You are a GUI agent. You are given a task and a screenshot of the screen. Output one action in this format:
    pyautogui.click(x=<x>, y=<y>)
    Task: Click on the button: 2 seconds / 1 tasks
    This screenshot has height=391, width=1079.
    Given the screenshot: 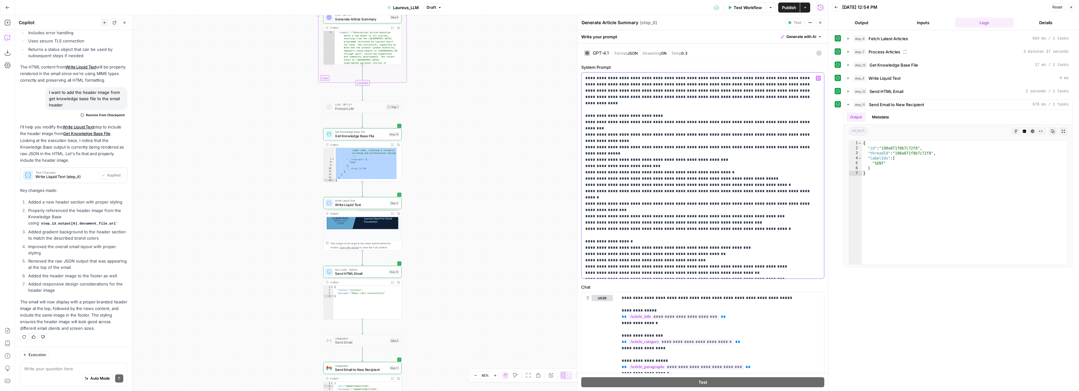 What is the action you would take?
    pyautogui.click(x=958, y=91)
    